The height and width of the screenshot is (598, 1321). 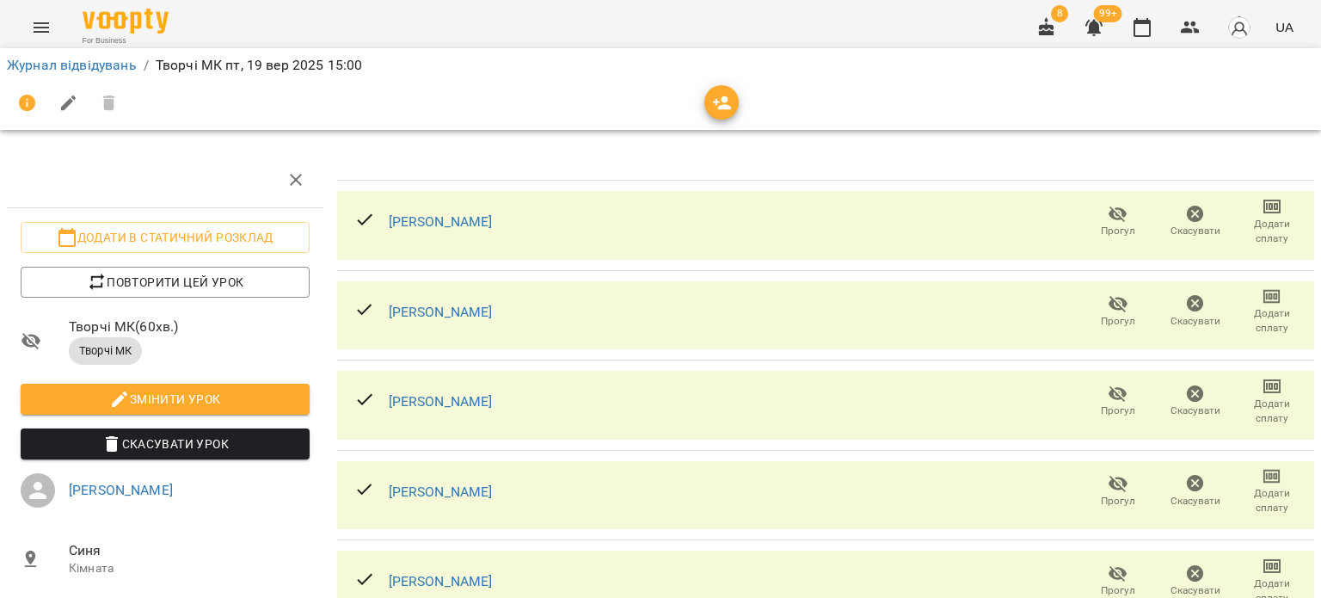 What do you see at coordinates (189, 550) in the screenshot?
I see `span: Синя` at bounding box center [189, 550].